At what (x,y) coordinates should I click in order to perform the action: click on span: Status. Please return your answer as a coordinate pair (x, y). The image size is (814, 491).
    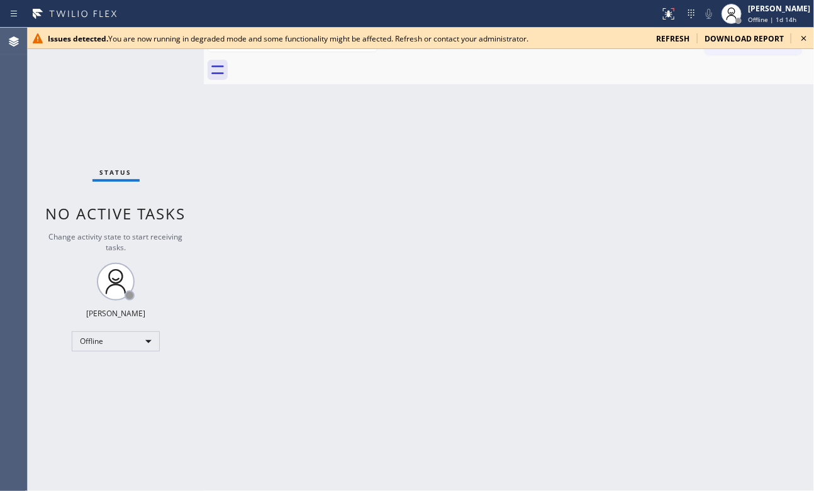
    Looking at the image, I should click on (116, 172).